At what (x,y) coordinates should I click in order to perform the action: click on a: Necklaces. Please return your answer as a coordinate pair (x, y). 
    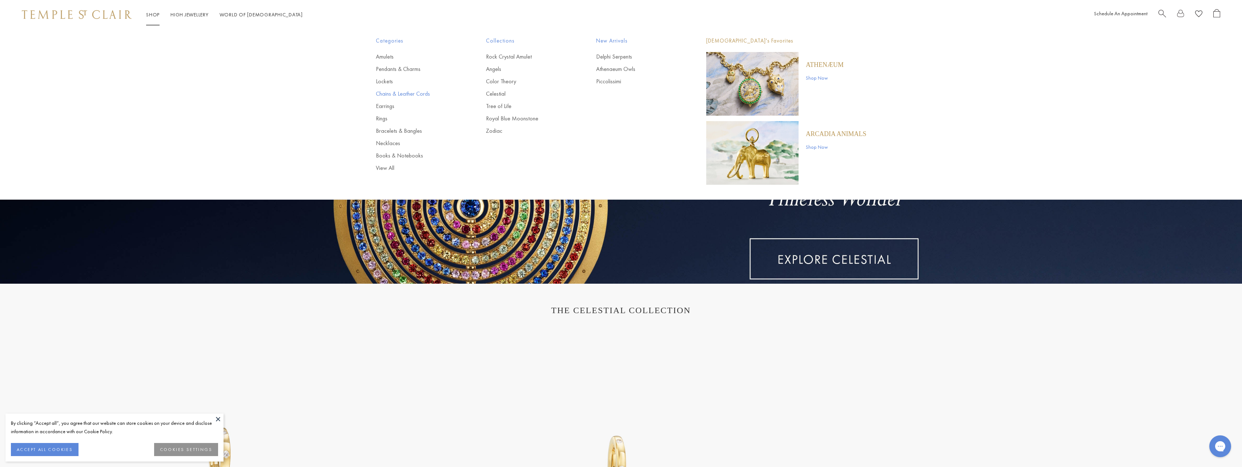
    Looking at the image, I should click on (416, 143).